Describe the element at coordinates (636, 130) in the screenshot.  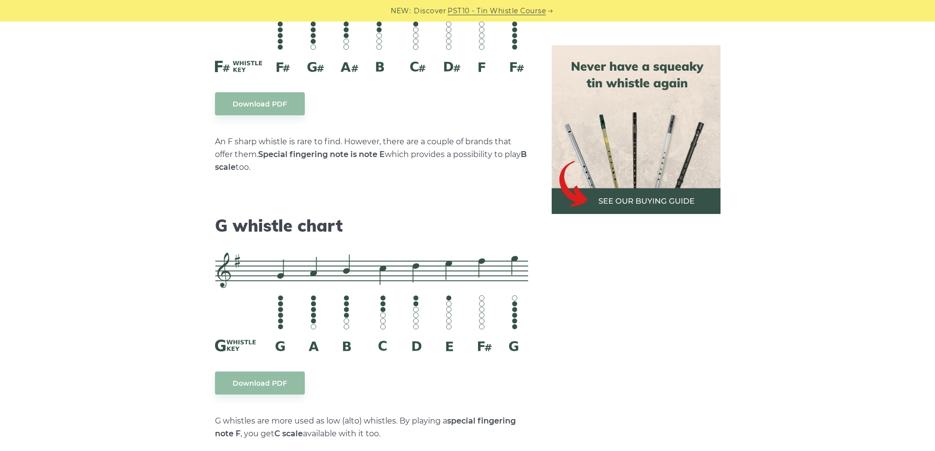
I see `img: tin whistle buying guide` at that location.